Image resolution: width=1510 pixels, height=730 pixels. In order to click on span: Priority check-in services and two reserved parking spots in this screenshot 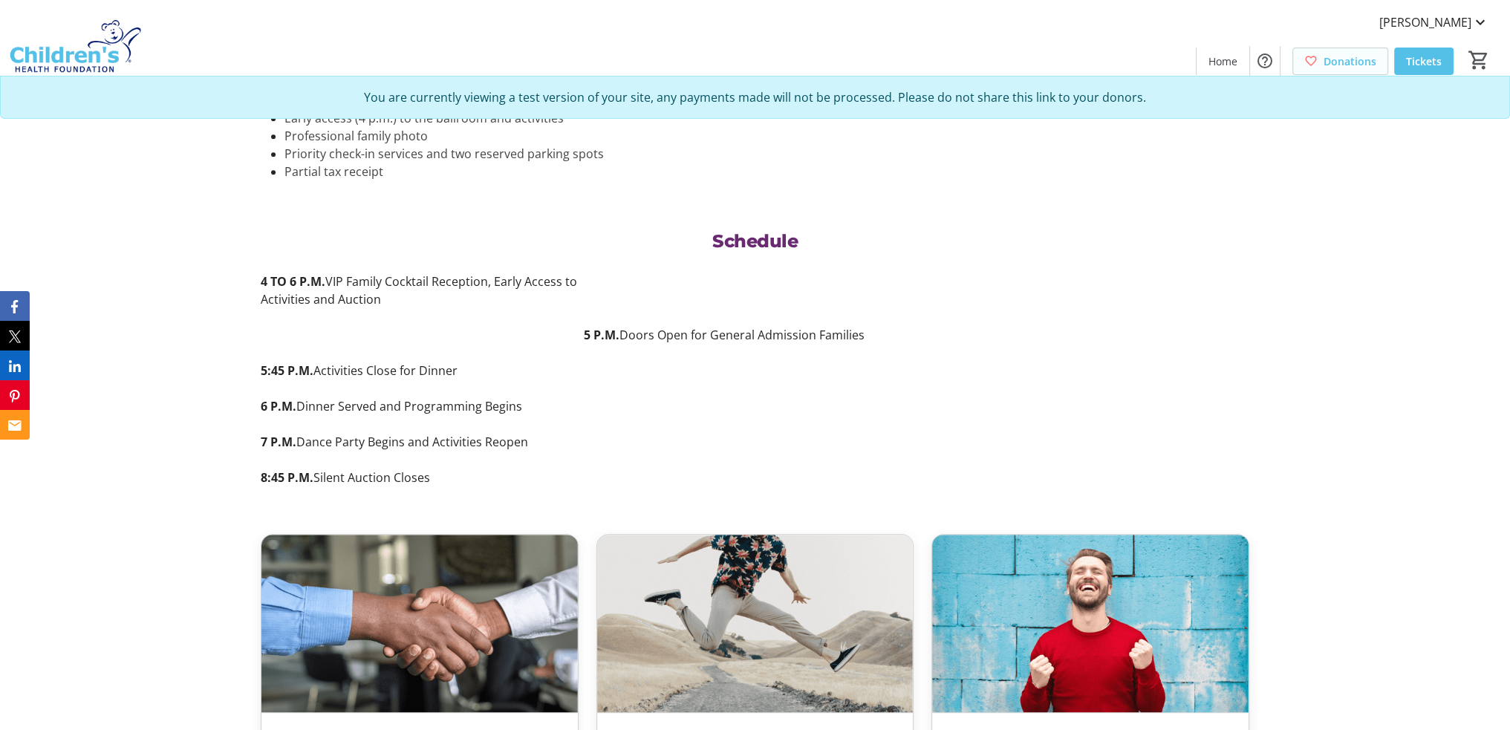, I will do `click(444, 154)`.